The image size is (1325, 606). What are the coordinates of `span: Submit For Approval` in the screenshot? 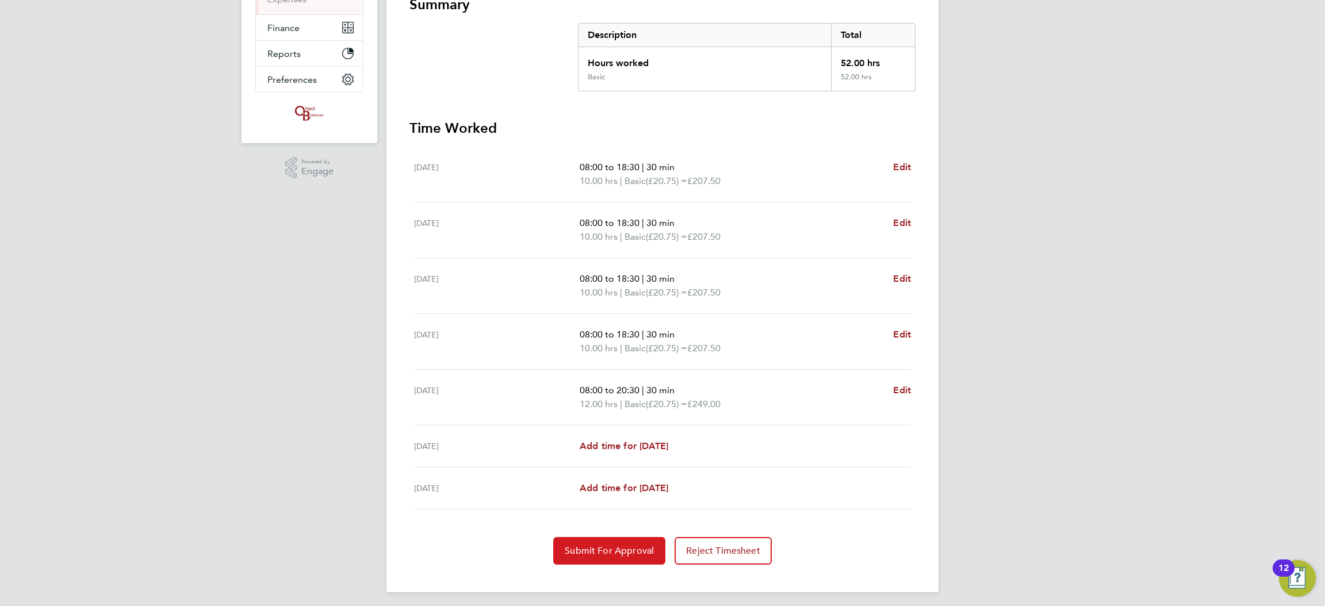 It's located at (609, 551).